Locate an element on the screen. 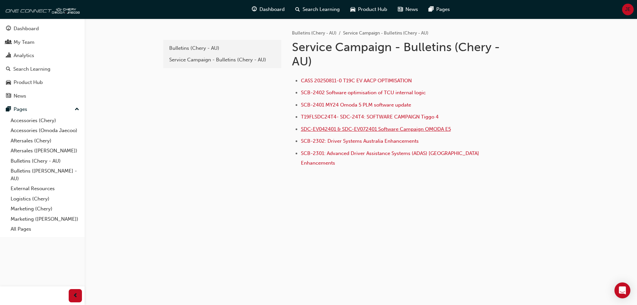 This screenshot has width=637, height=305. div: Service Campaign - Bulletins (Chery - AU) is located at coordinates (222, 60).